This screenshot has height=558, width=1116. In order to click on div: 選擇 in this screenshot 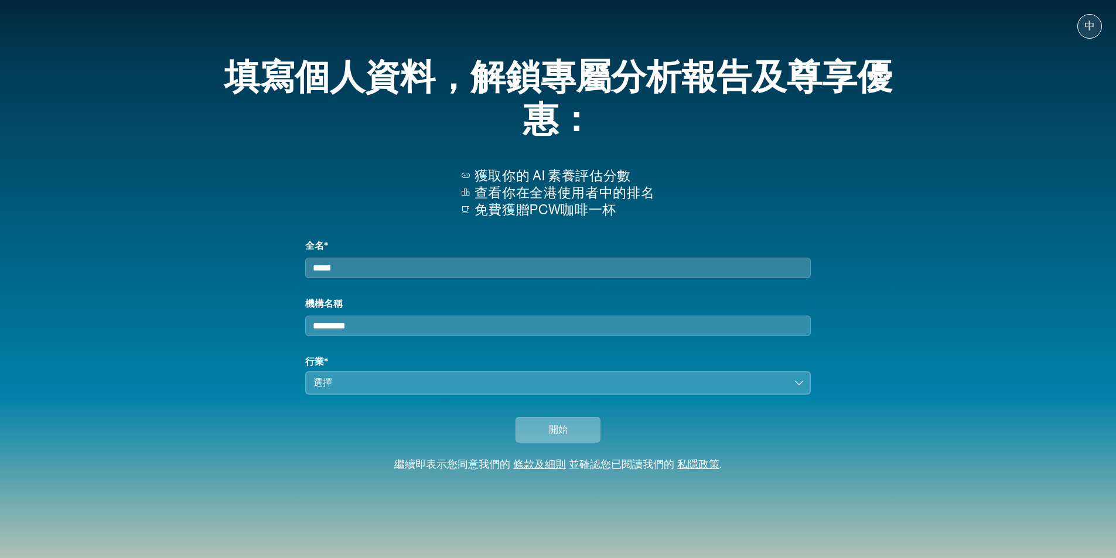, I will do `click(550, 383)`.